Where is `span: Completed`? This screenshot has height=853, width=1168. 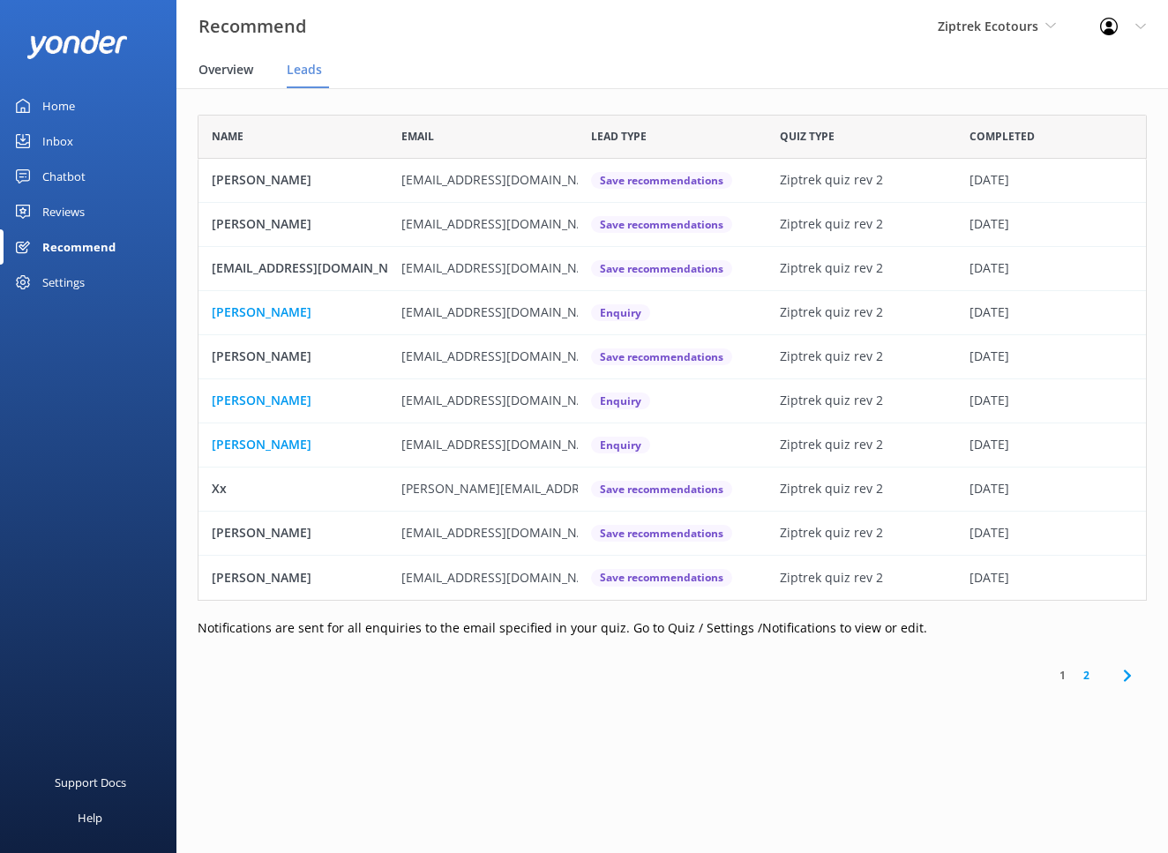
span: Completed is located at coordinates (1002, 136).